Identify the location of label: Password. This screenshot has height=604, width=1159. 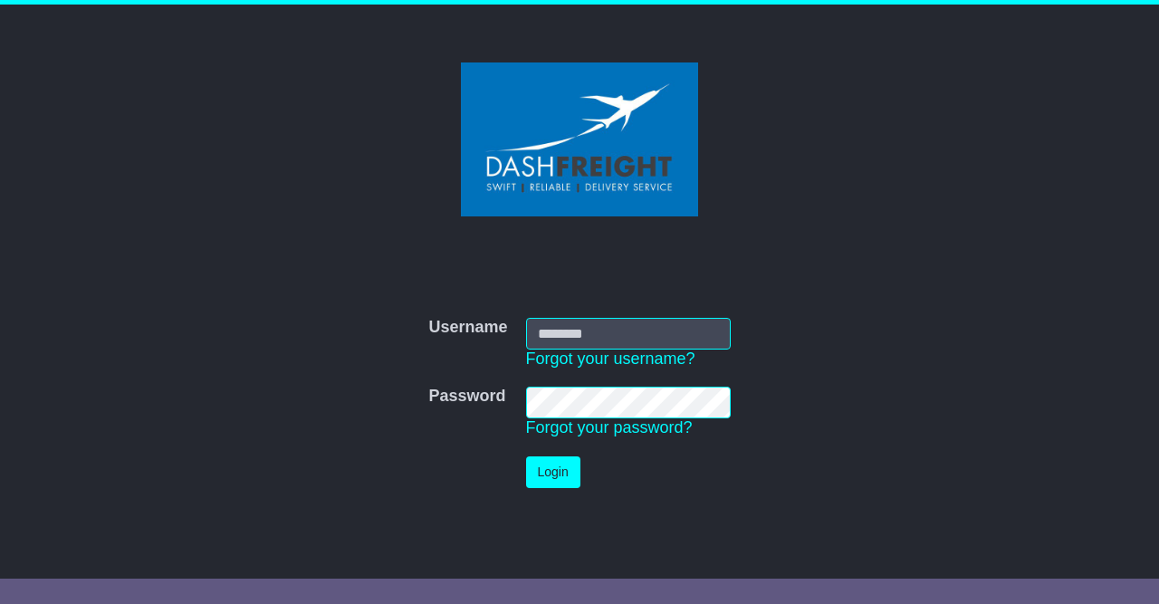
(466, 397).